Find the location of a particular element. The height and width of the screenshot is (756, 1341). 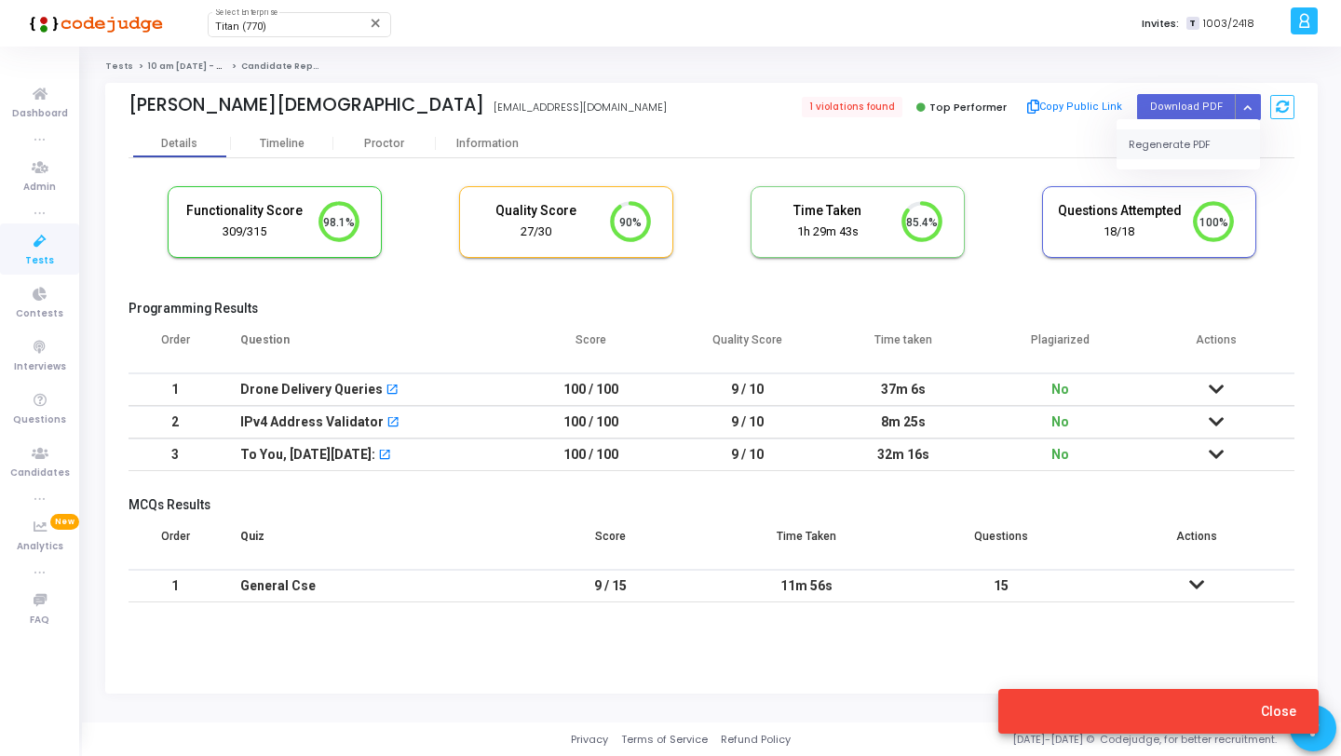

div: Information is located at coordinates (487, 143).